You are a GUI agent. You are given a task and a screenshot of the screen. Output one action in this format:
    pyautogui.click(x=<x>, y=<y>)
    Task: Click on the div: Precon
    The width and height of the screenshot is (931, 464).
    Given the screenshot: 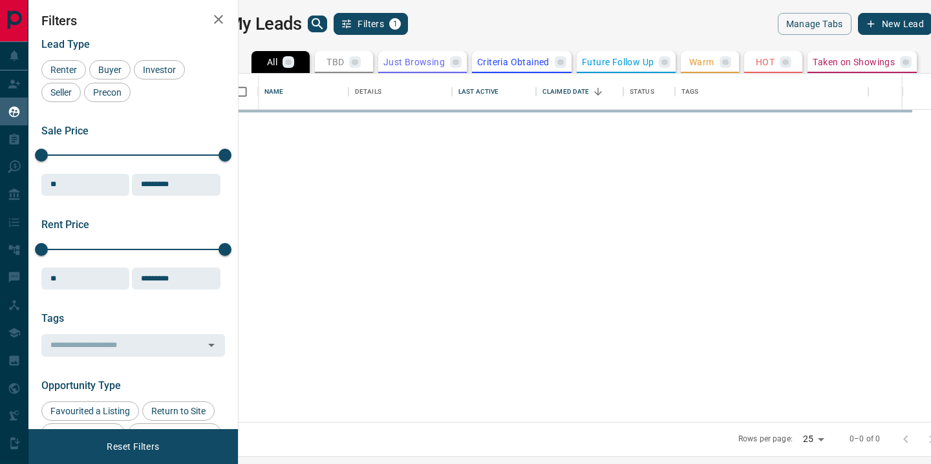 What is the action you would take?
    pyautogui.click(x=107, y=92)
    